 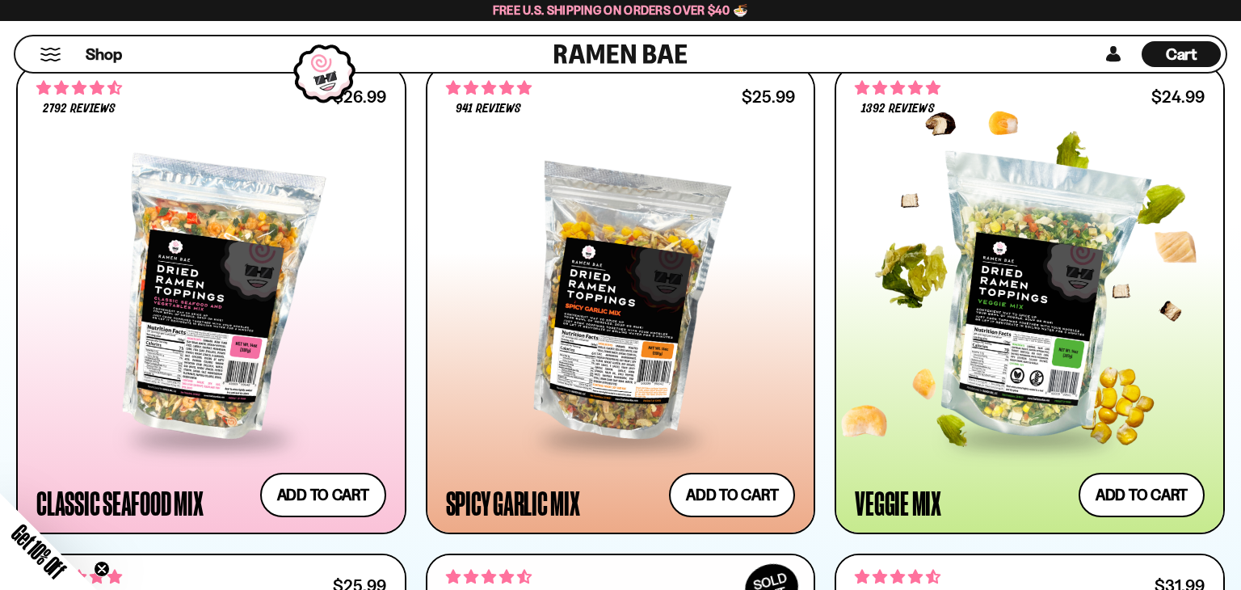 I want to click on div: Spicy Garlic Mix, so click(x=513, y=503).